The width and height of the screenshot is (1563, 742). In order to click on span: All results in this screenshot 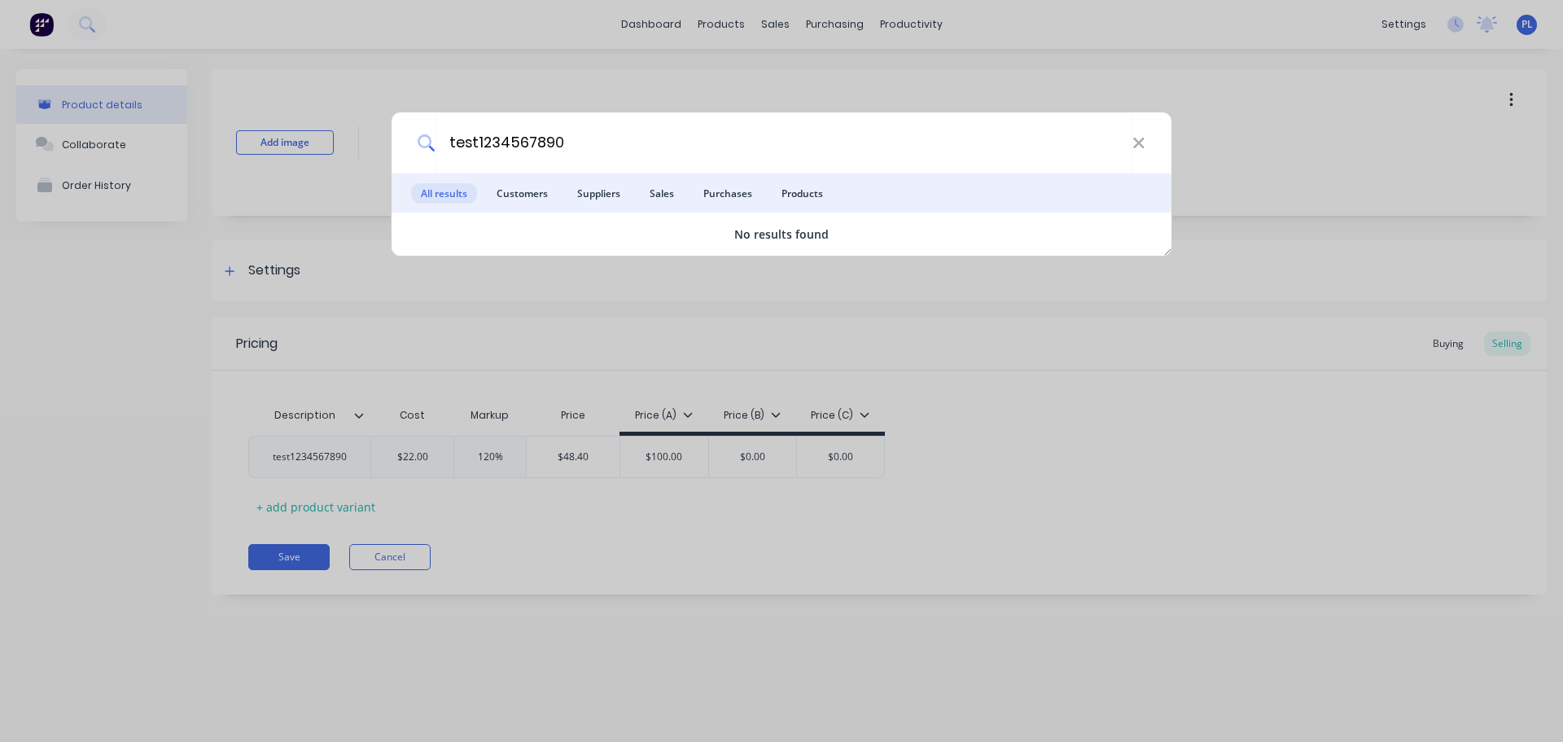, I will do `click(444, 193)`.